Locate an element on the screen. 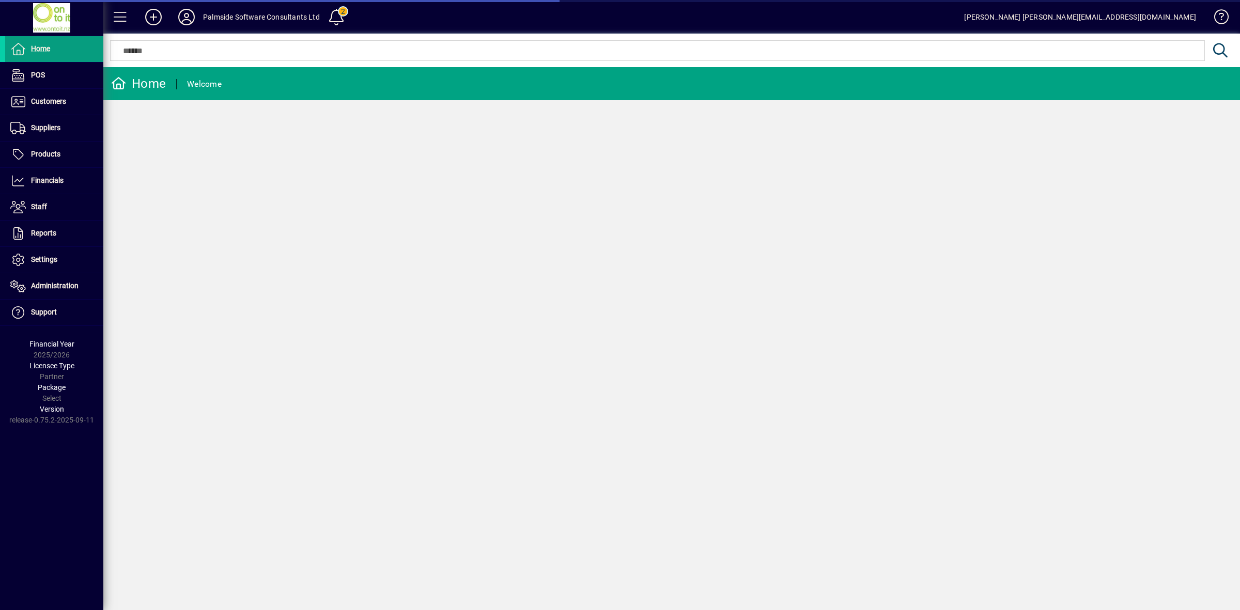 Image resolution: width=1240 pixels, height=610 pixels. a: Reports is located at coordinates (54, 234).